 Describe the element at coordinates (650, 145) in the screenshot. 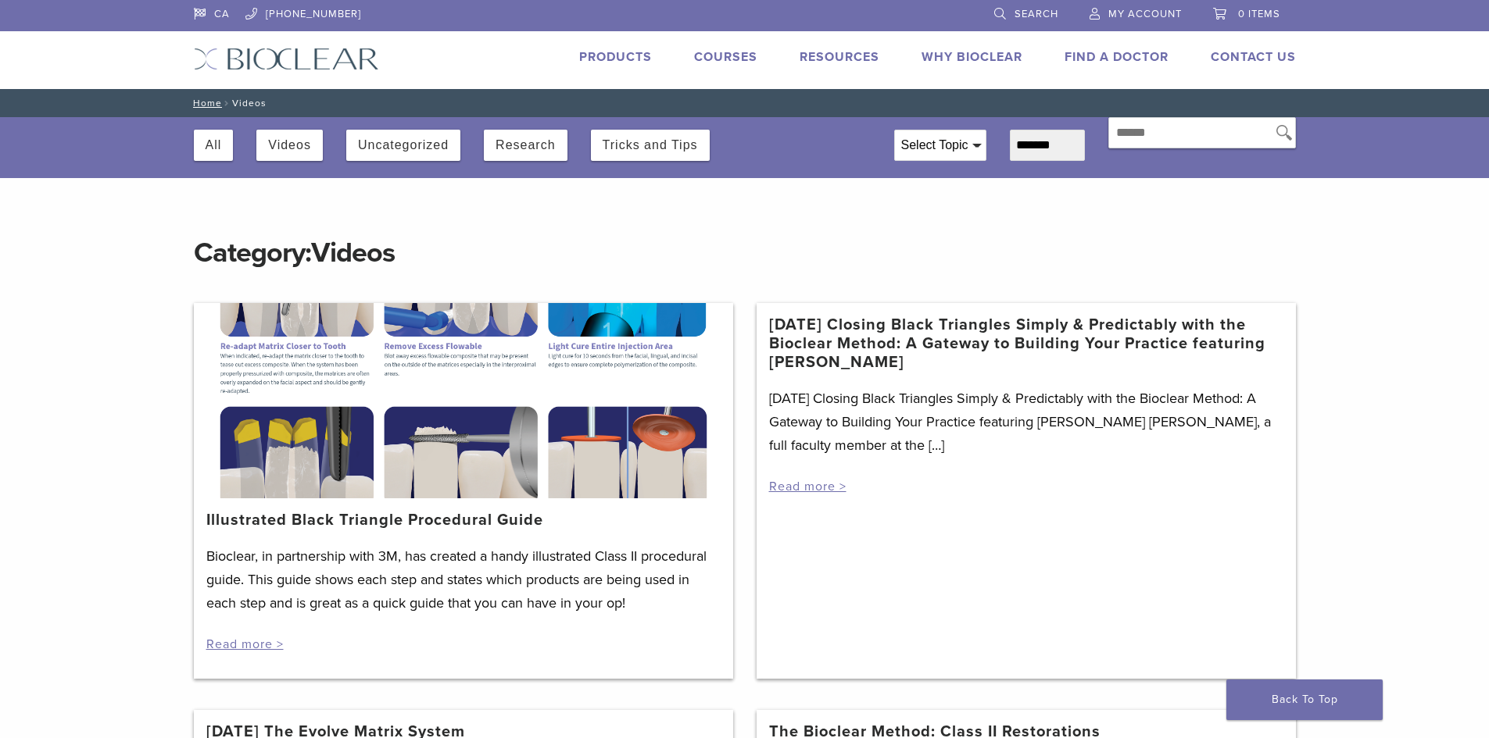

I see `button: Tricks and Tips` at that location.